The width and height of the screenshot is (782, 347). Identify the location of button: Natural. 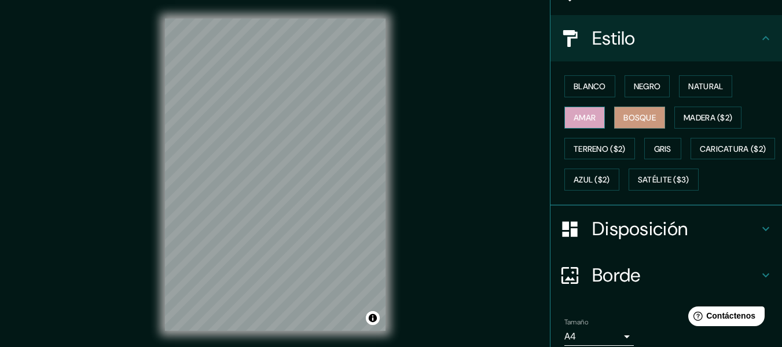
(706, 86).